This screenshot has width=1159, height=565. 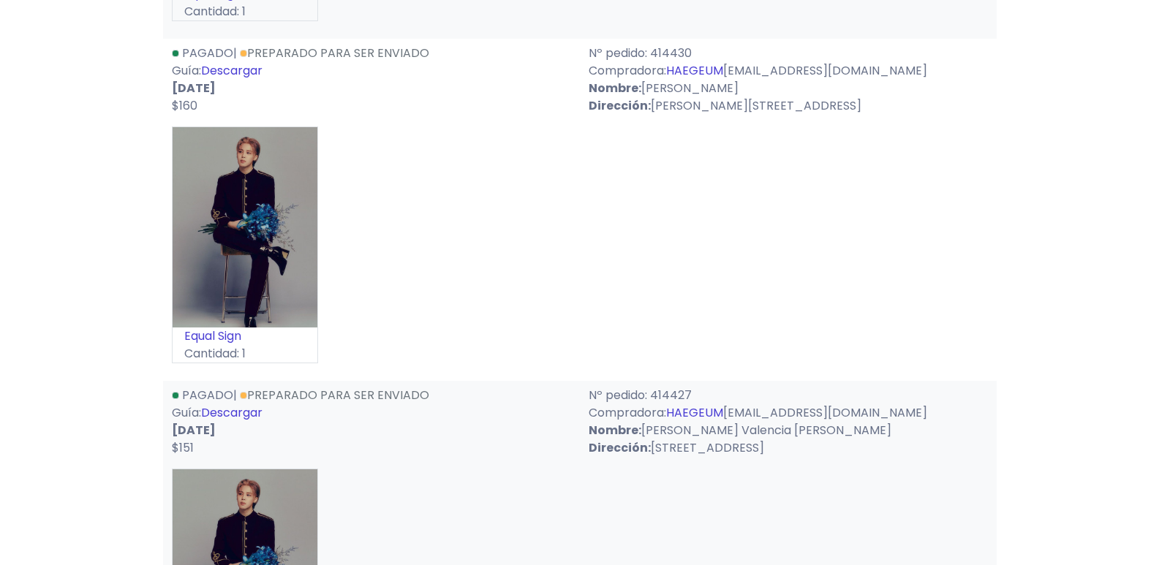 I want to click on p: Nº pedido: 414430, so click(x=789, y=53).